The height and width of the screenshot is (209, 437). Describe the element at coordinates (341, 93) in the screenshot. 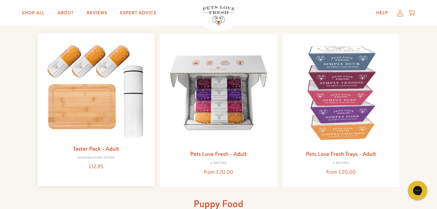

I see `img: Pets Love Fresh Trays - Adult` at that location.